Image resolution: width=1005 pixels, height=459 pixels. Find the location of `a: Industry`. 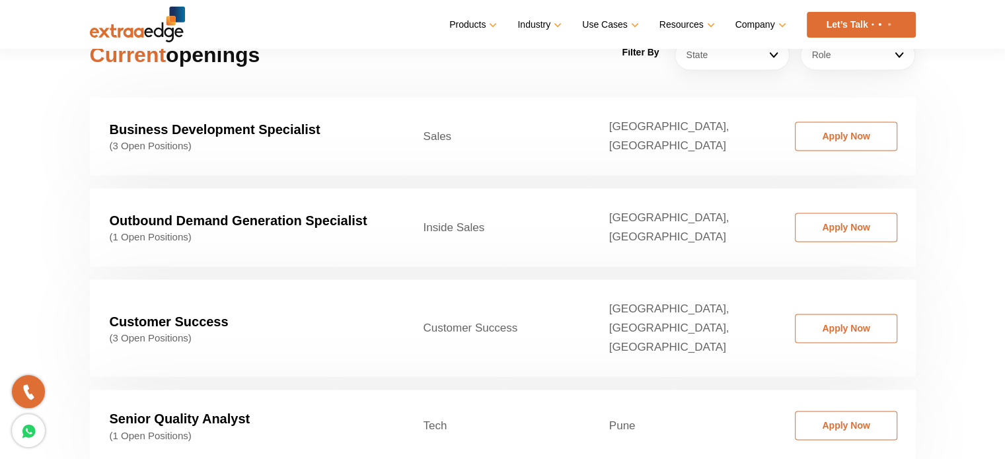

a: Industry is located at coordinates (538, 24).